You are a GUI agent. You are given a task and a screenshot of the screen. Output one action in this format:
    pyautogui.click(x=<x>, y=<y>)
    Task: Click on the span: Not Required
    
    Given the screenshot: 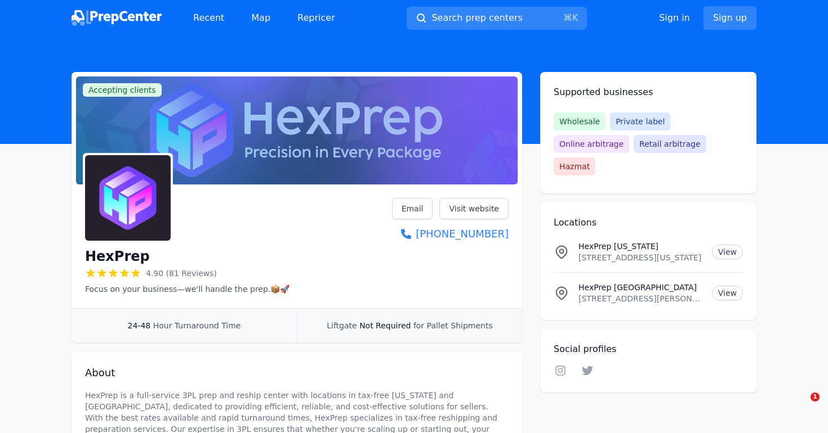 What is the action you would take?
    pyautogui.click(x=385, y=326)
    